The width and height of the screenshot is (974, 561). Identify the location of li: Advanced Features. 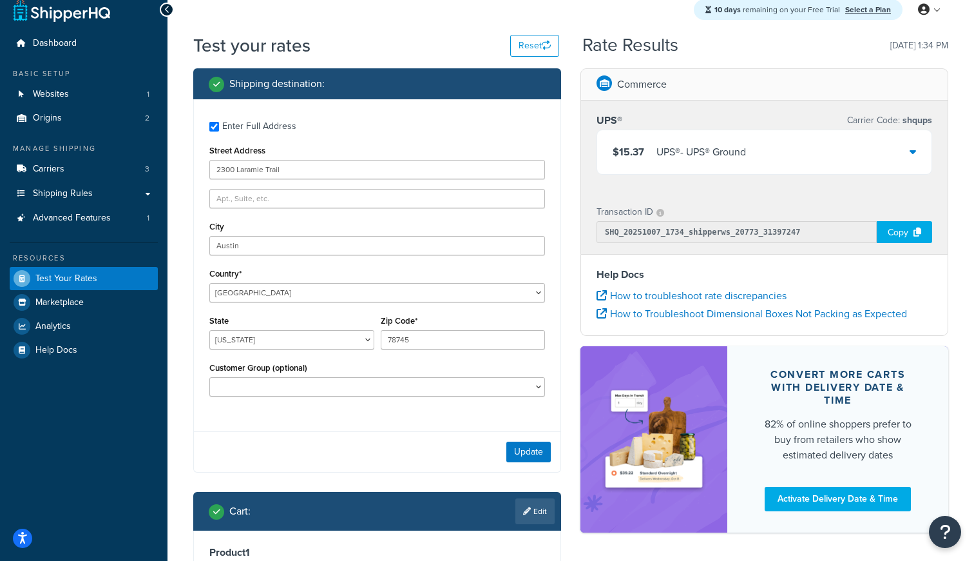
(84, 218).